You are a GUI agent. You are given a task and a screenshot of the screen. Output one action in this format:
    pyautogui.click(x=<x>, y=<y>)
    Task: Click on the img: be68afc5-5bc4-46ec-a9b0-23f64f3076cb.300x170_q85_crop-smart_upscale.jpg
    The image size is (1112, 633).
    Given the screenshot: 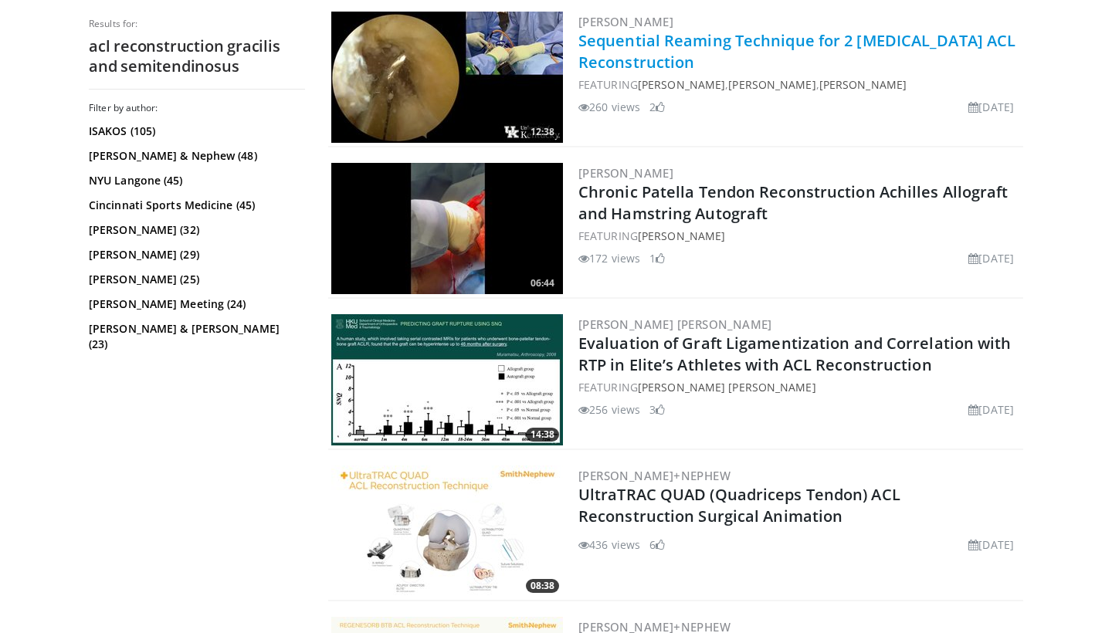 What is the action you would take?
    pyautogui.click(x=447, y=531)
    